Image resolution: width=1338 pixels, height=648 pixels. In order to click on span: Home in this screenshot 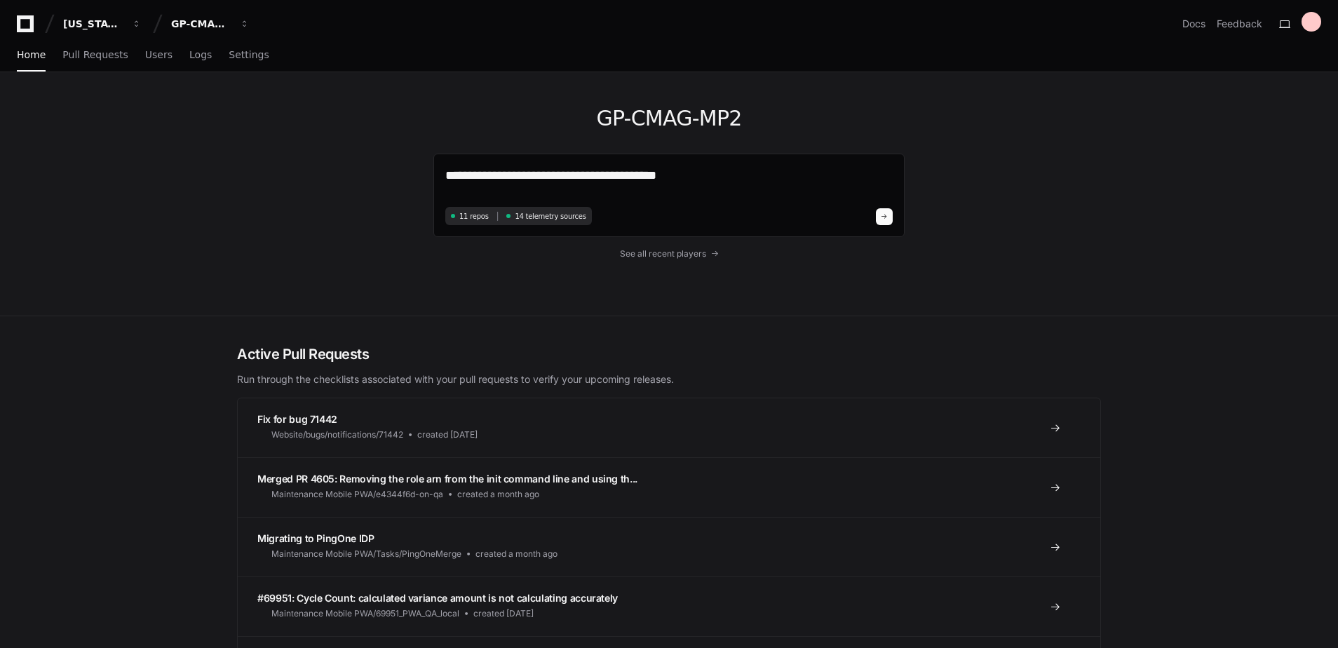, I will do `click(31, 55)`.